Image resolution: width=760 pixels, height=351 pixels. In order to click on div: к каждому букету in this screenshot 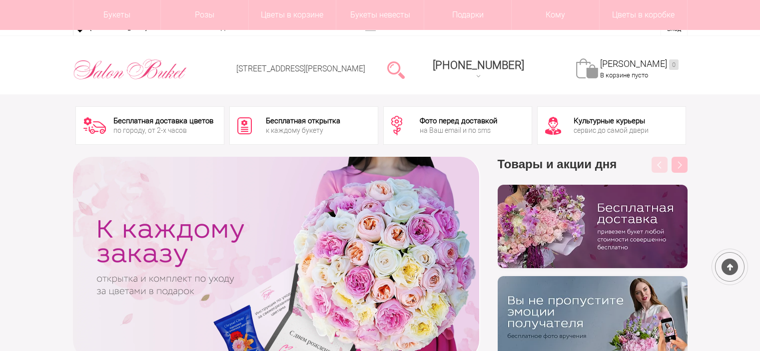, I will do `click(303, 130)`.